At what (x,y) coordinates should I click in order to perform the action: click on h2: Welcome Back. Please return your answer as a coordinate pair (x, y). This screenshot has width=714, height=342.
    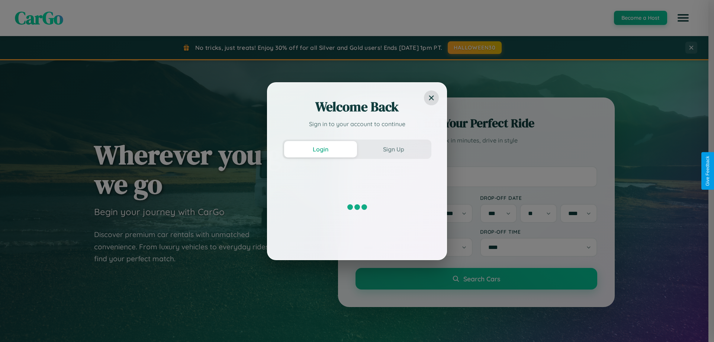
    Looking at the image, I should click on (357, 107).